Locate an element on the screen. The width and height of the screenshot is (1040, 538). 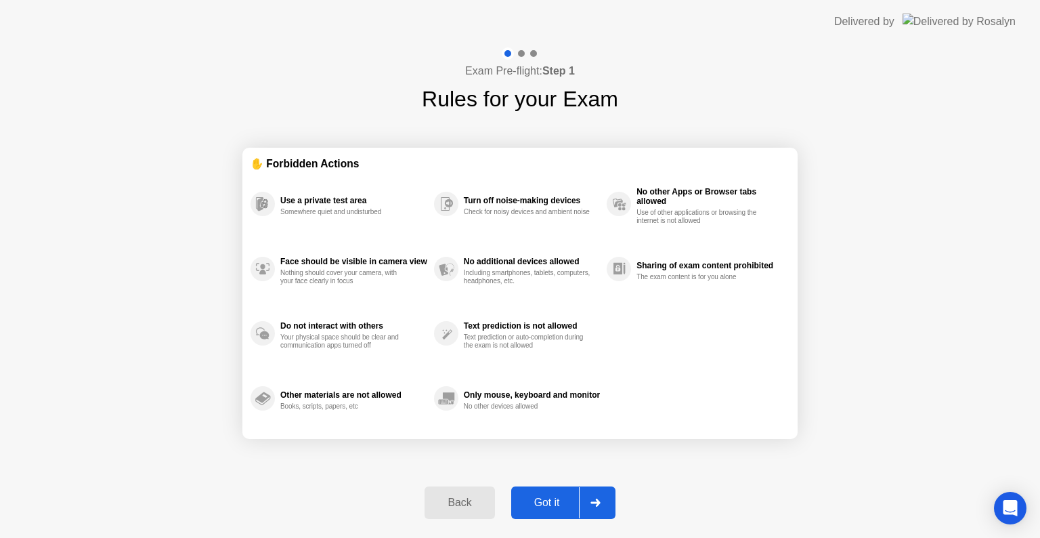
div: Do not interact with others is located at coordinates (353, 326).